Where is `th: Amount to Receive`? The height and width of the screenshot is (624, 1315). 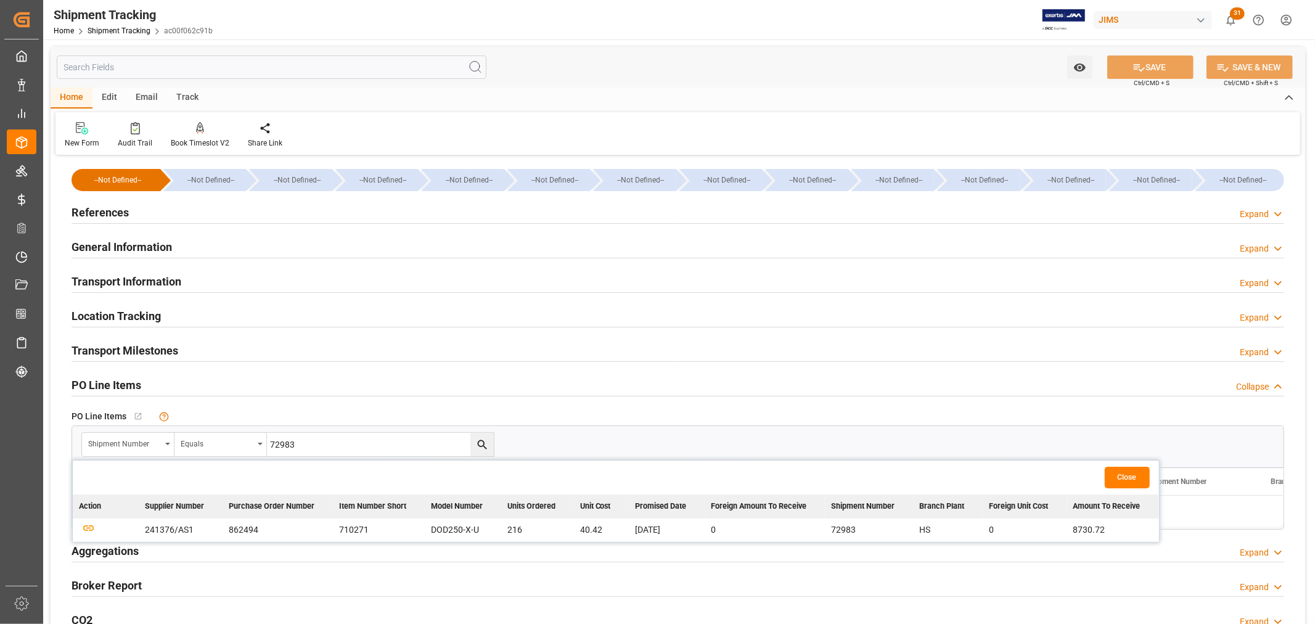
th: Amount to Receive is located at coordinates (1113, 506).